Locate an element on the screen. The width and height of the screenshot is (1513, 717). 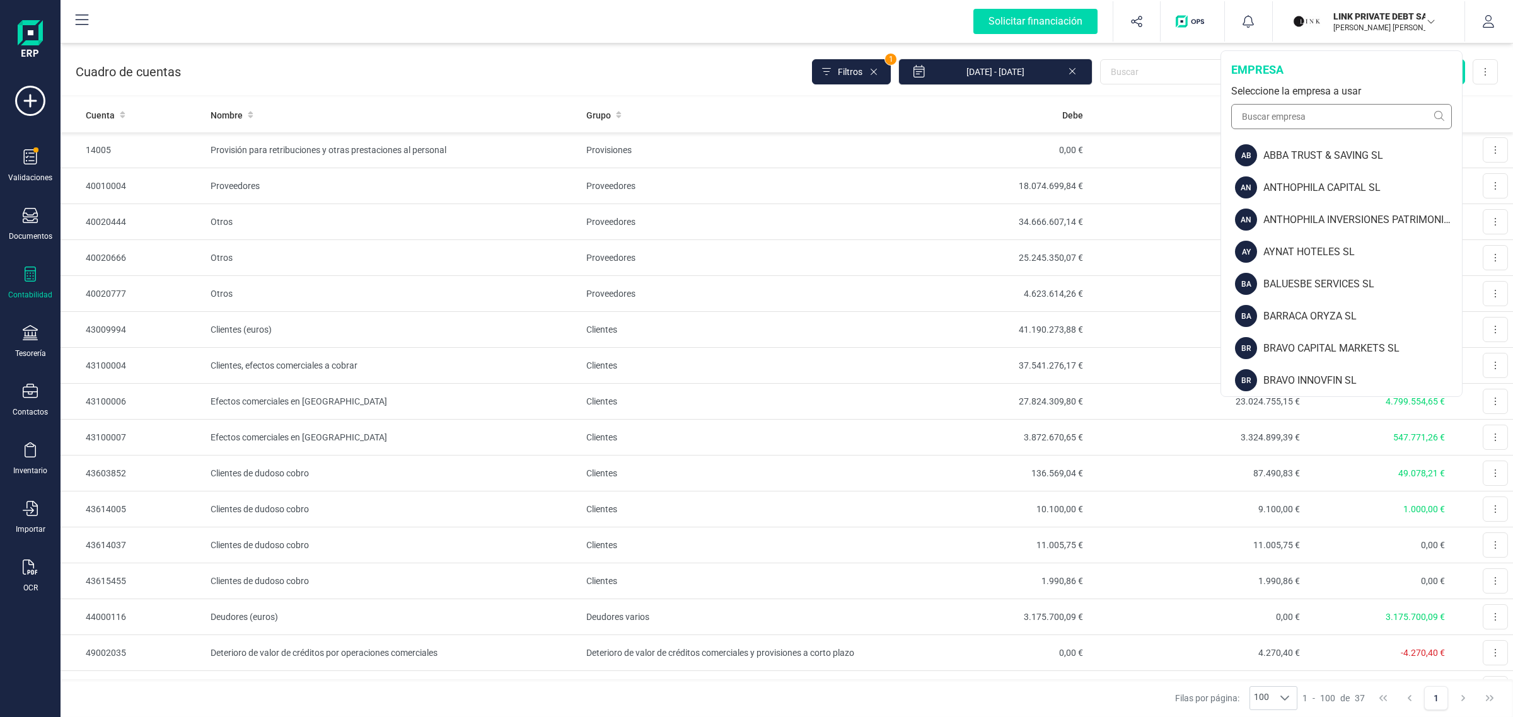
td: 3.175.700,09 € is located at coordinates (979, 617).